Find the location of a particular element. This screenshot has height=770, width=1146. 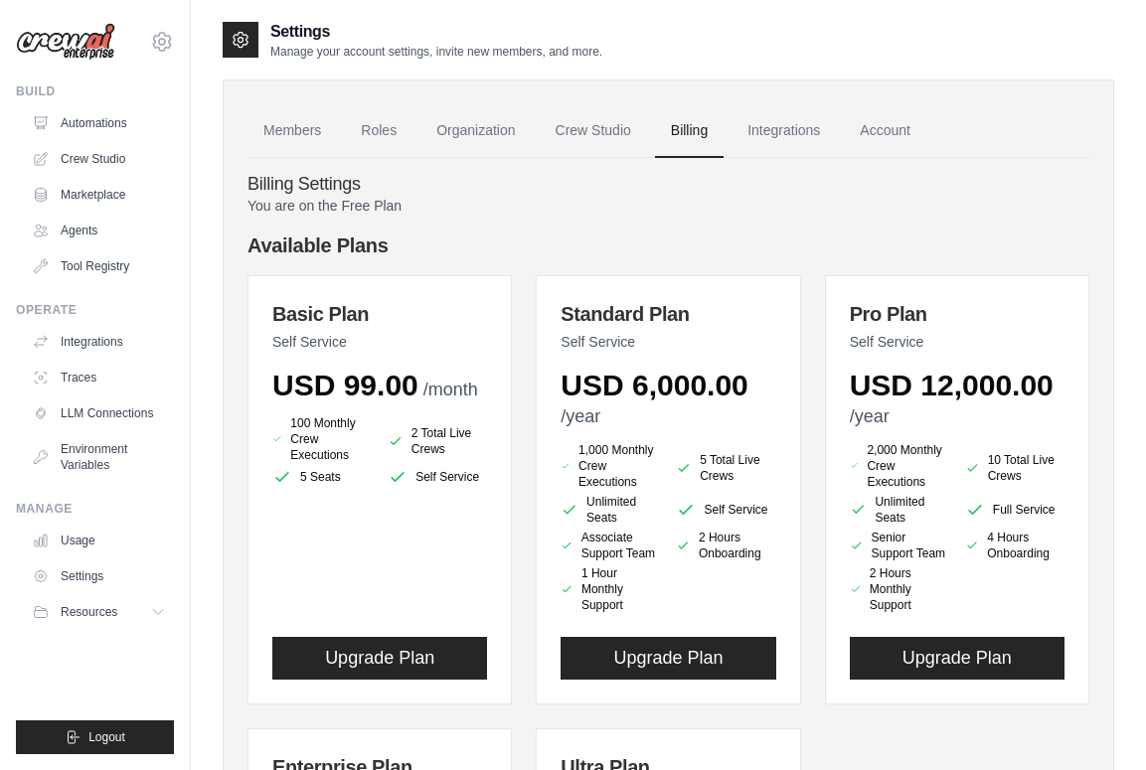

li: 2,000 Monthly Crew Executions is located at coordinates (900, 466).